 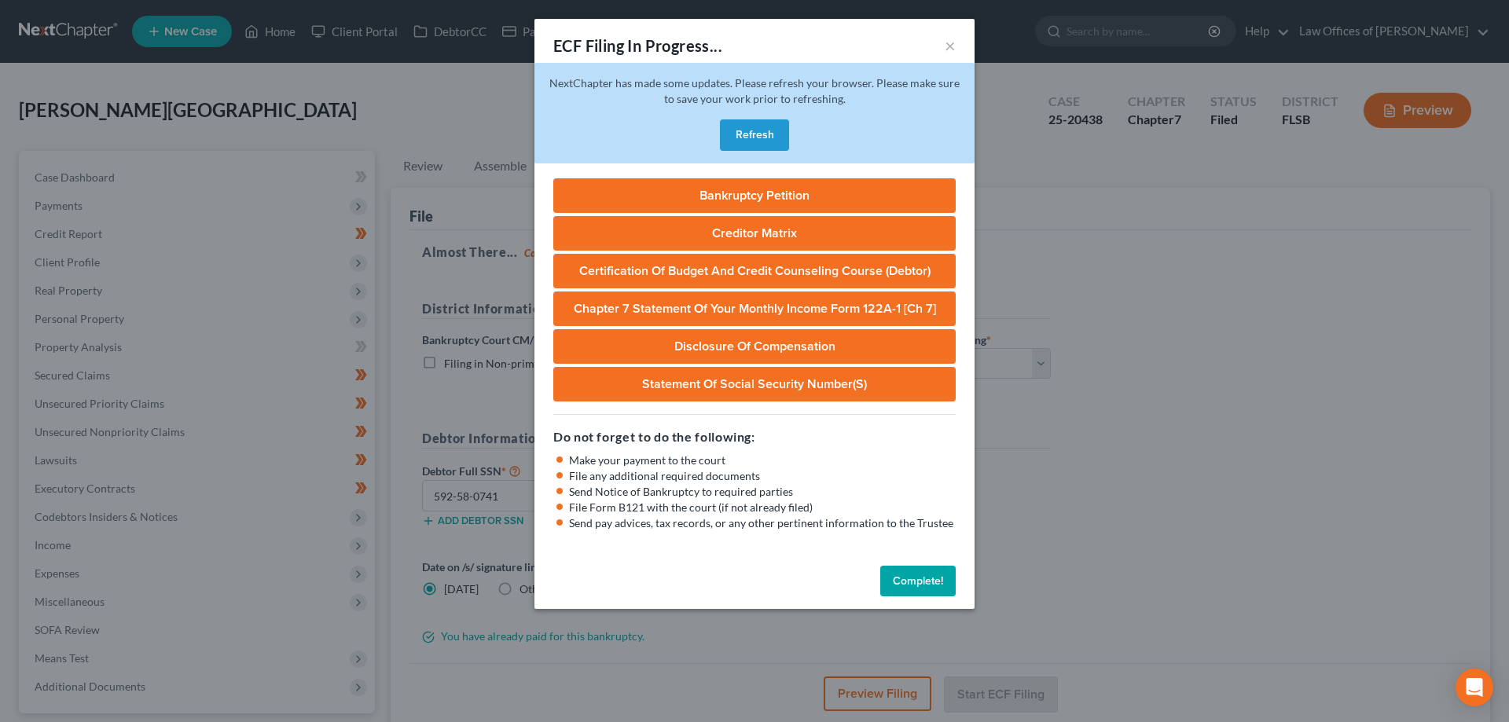 I want to click on button: Complete!, so click(x=918, y=582).